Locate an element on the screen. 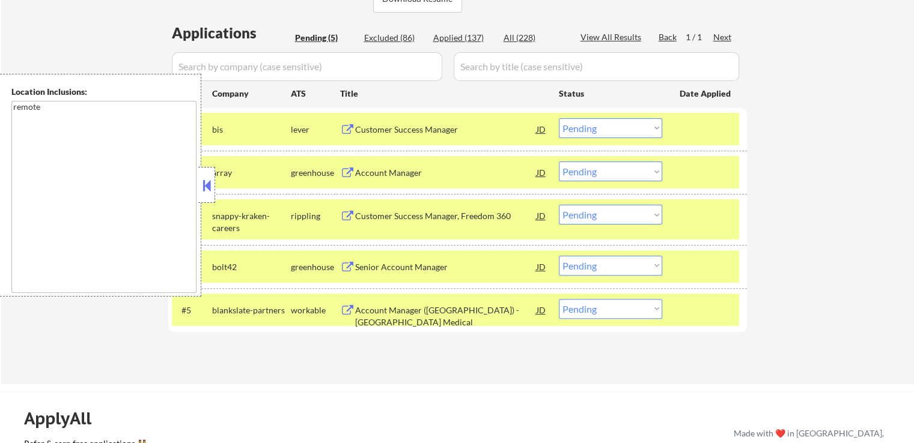  div: ATS is located at coordinates (315, 94).